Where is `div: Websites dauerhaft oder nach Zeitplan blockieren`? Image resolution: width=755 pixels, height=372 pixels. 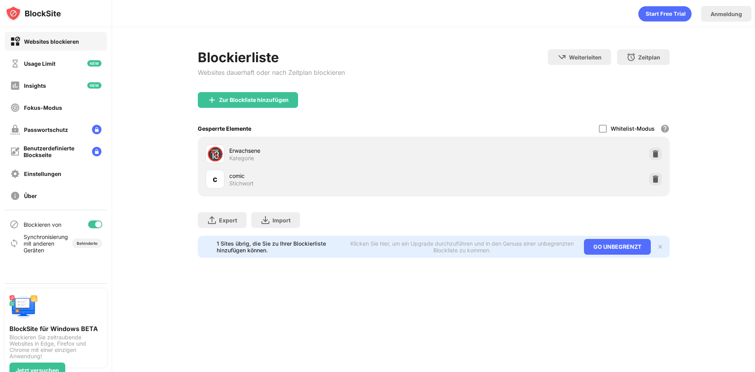 div: Websites dauerhaft oder nach Zeitplan blockieren is located at coordinates (271, 72).